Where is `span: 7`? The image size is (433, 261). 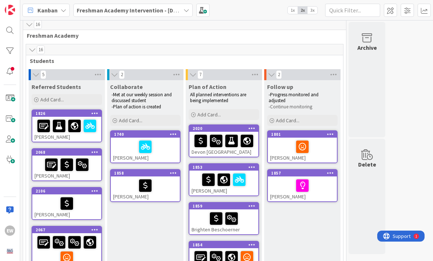 span: 7 is located at coordinates (200, 75).